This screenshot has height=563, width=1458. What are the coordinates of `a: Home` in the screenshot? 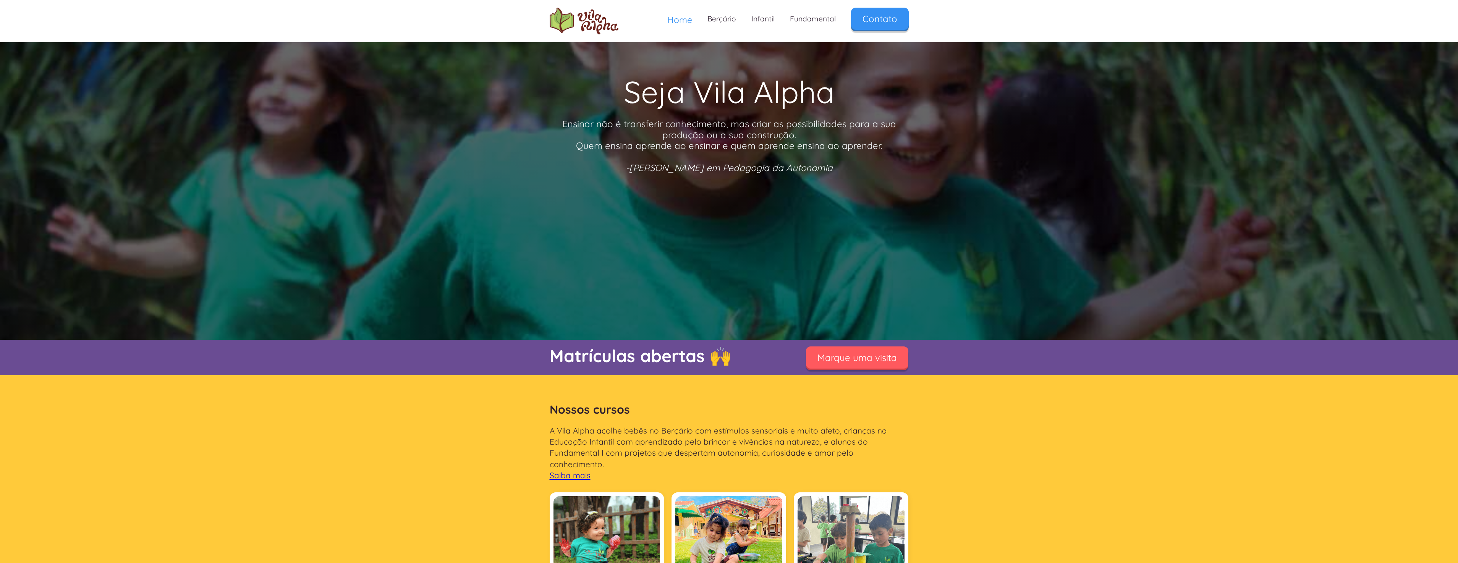 It's located at (679, 19).